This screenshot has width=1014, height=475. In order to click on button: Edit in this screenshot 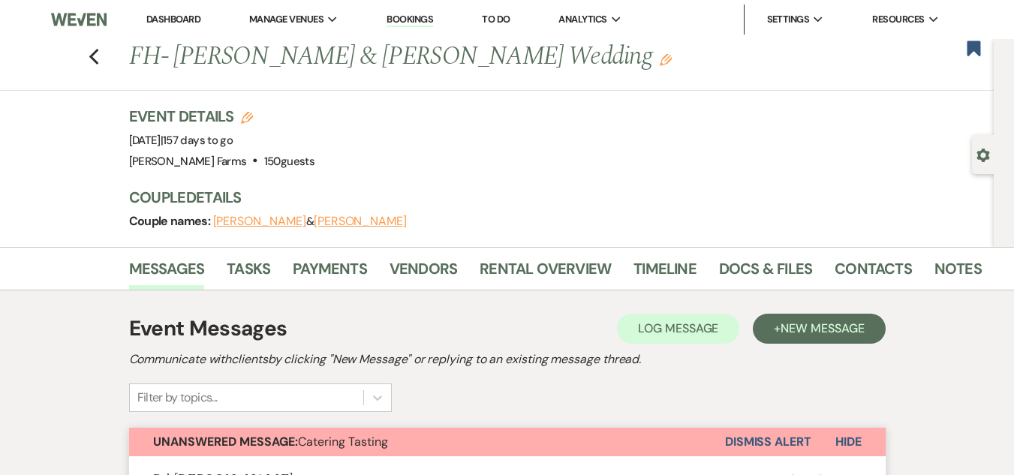, I will do `click(666, 59)`.